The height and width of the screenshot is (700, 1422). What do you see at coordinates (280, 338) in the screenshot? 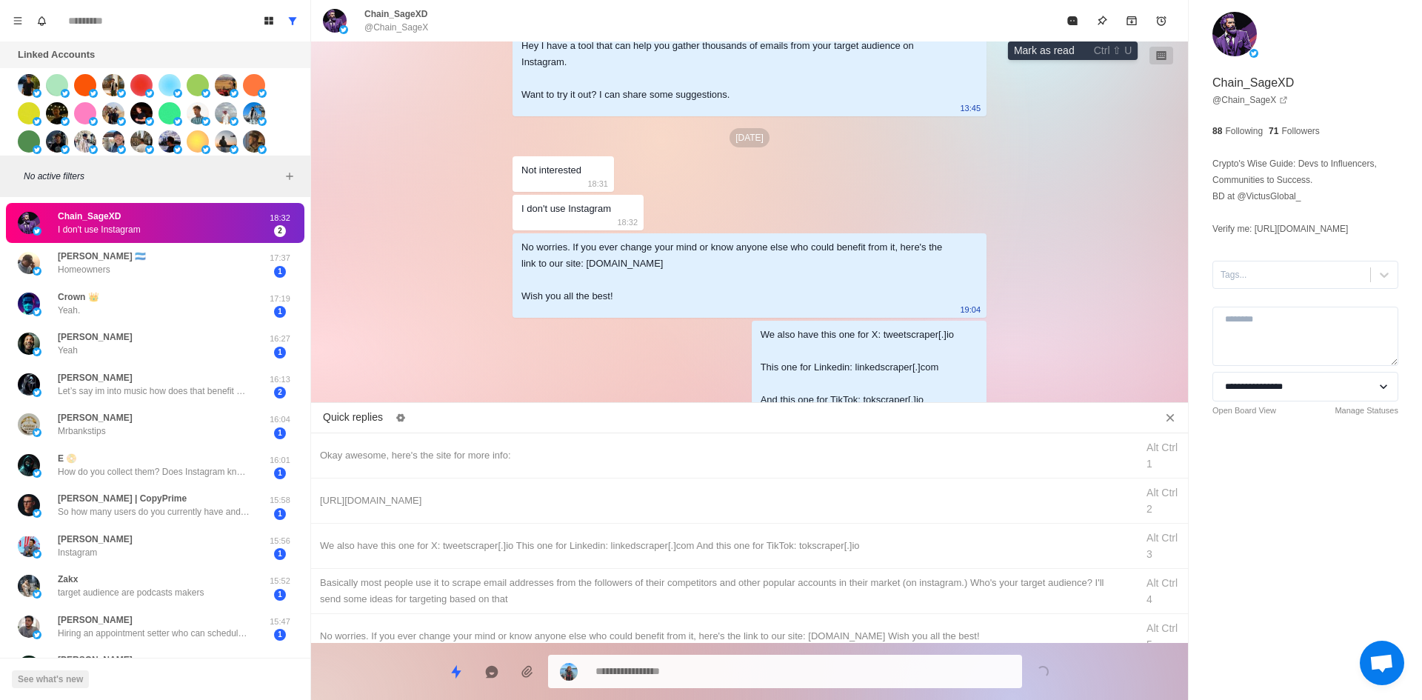
I see `p: 16:27` at bounding box center [280, 338].